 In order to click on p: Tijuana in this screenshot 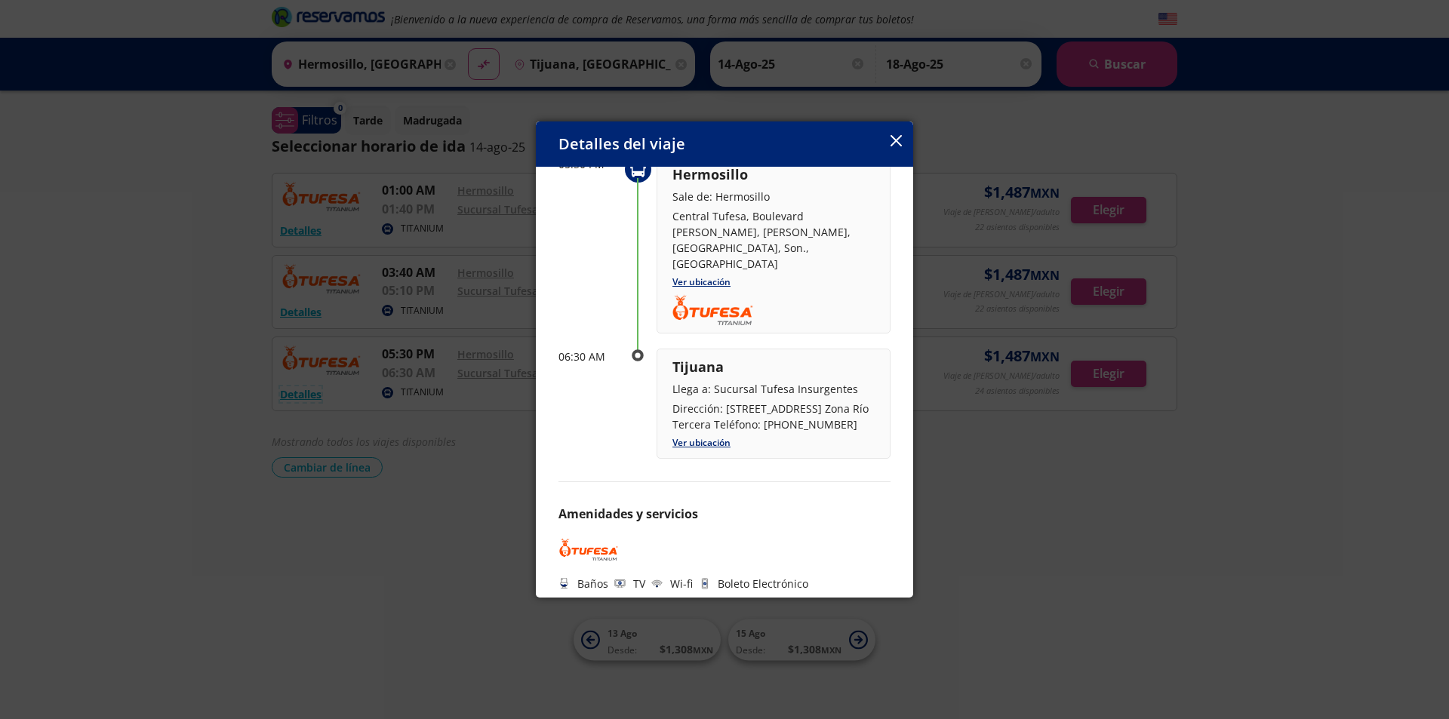, I will do `click(774, 367)`.